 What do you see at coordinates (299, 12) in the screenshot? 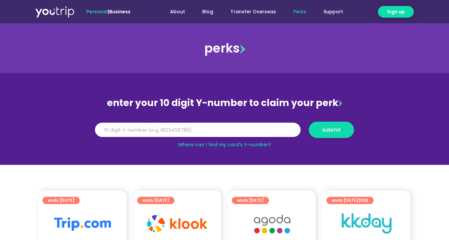
I see `a: Perks` at bounding box center [299, 12].